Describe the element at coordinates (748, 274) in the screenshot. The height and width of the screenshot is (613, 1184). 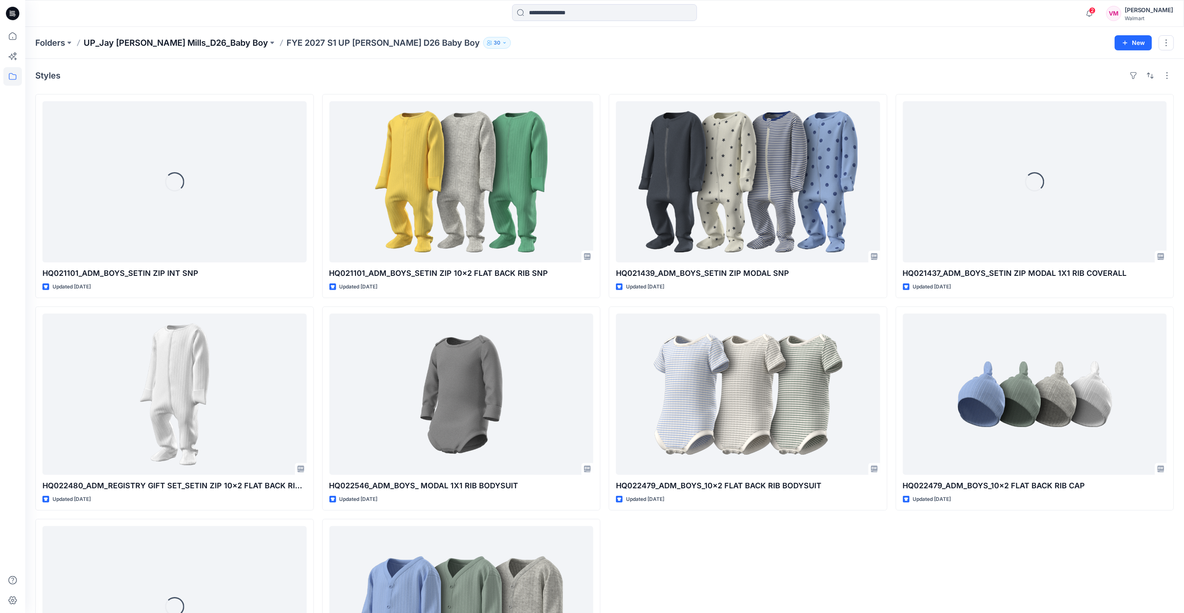
I see `p: HQ021439_ADM_BOYS_SETIN ZIP MODAL SNP` at that location.